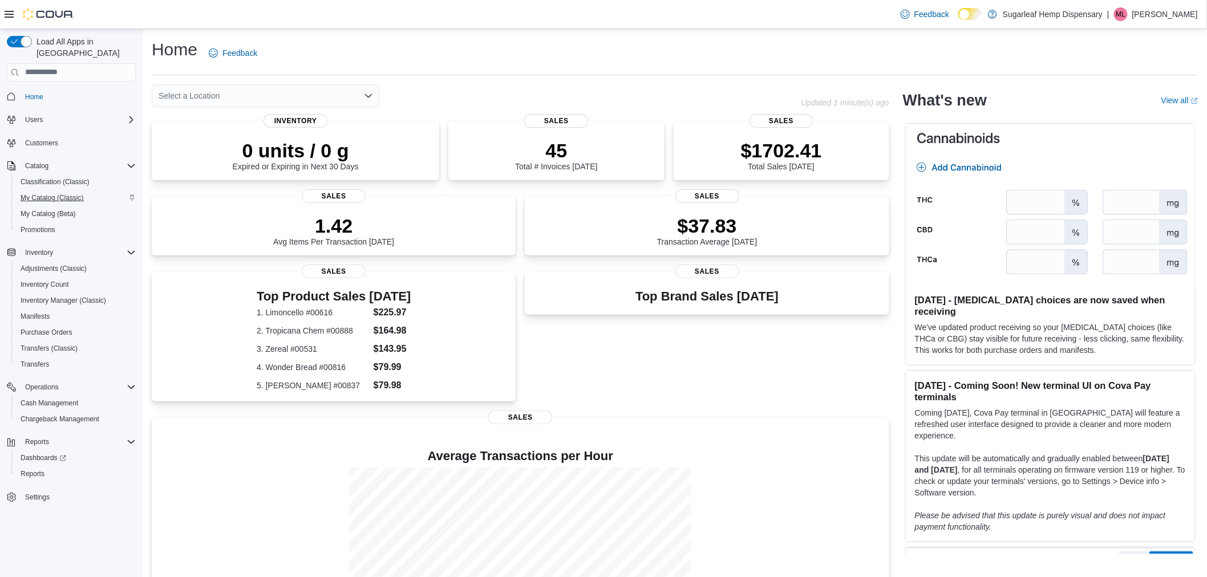  What do you see at coordinates (76, 332) in the screenshot?
I see `button: Purchase Orders` at bounding box center [76, 332].